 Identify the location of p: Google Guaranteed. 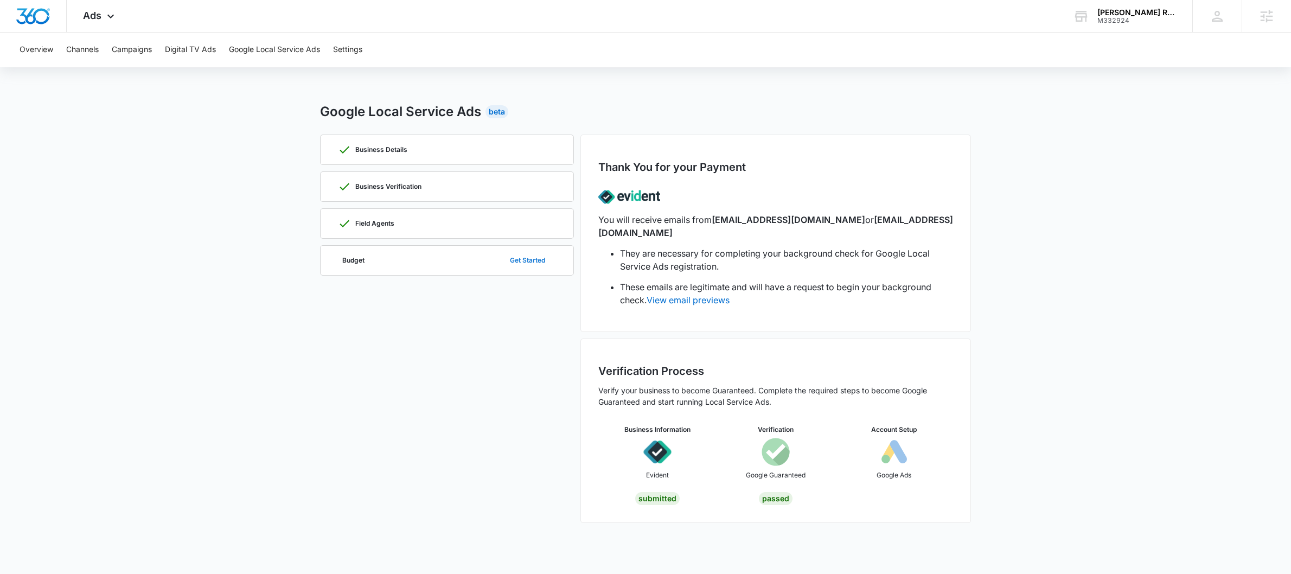
(775, 475).